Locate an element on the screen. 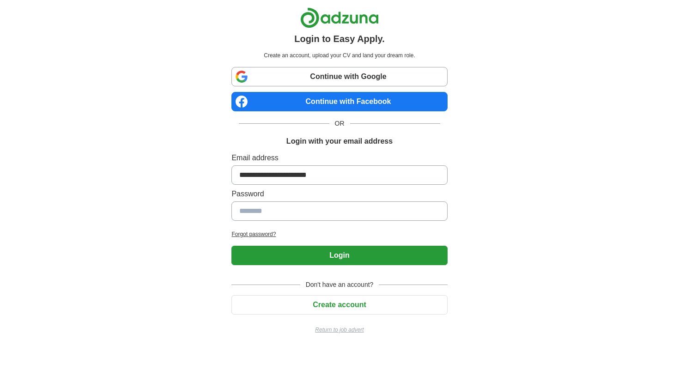  p: Return to job advert is located at coordinates (339, 330).